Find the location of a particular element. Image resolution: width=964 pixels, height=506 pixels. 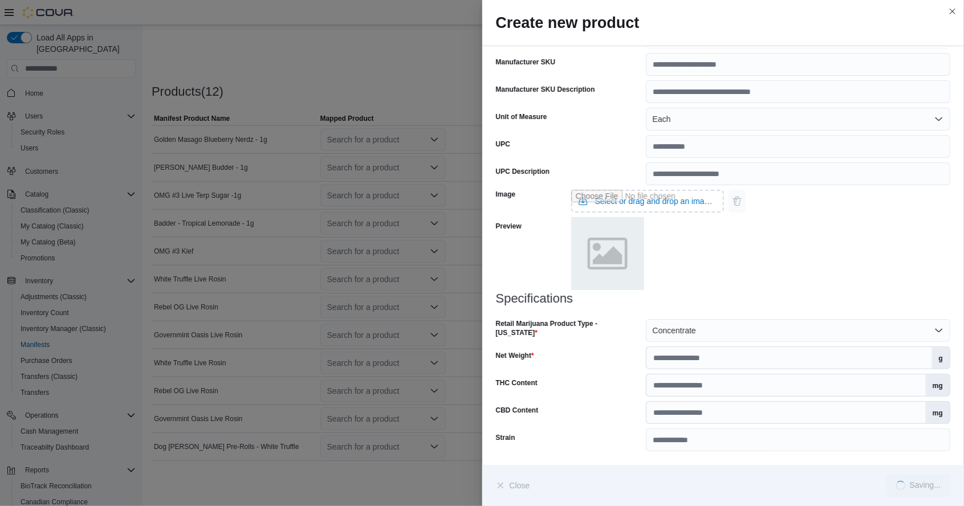

h2: Create new product is located at coordinates (723, 23).